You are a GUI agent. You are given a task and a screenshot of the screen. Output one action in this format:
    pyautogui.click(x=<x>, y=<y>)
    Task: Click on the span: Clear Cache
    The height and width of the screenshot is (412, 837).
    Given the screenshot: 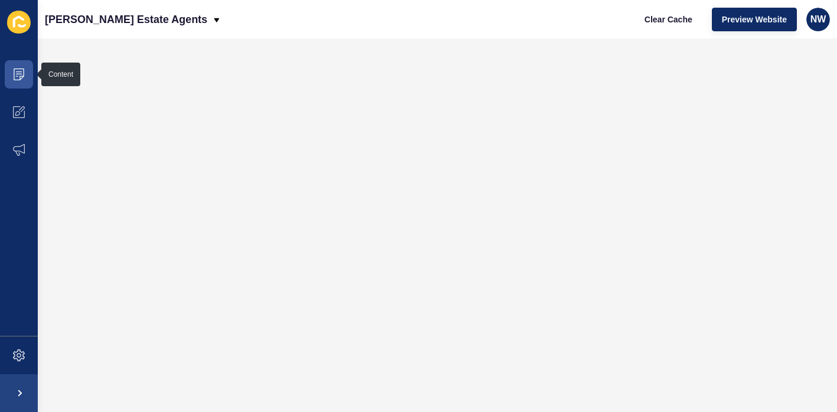 What is the action you would take?
    pyautogui.click(x=668, y=19)
    